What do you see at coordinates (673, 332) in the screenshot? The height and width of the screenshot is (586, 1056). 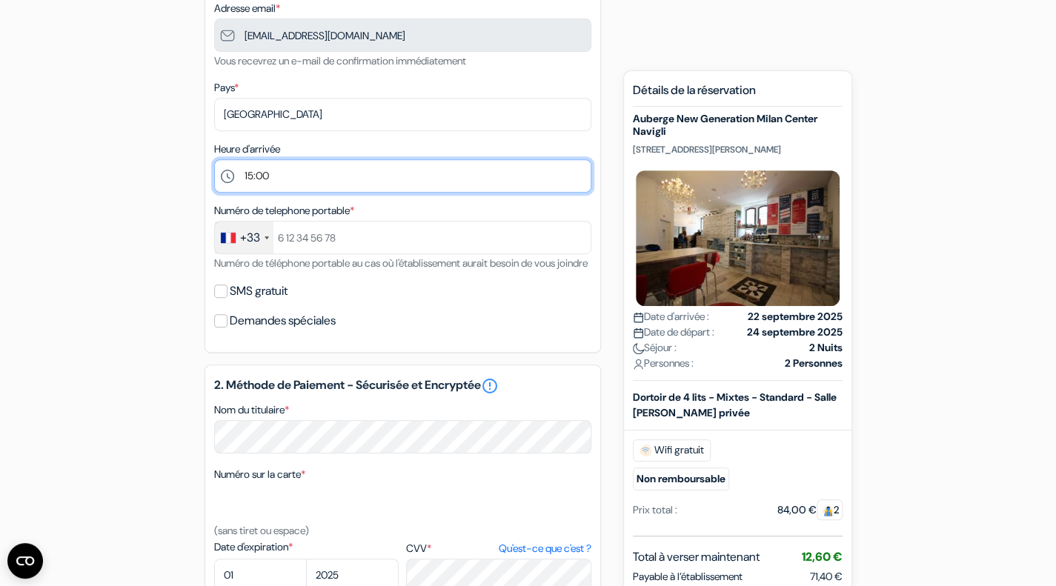 I see `span: Date de départ :` at bounding box center [673, 332].